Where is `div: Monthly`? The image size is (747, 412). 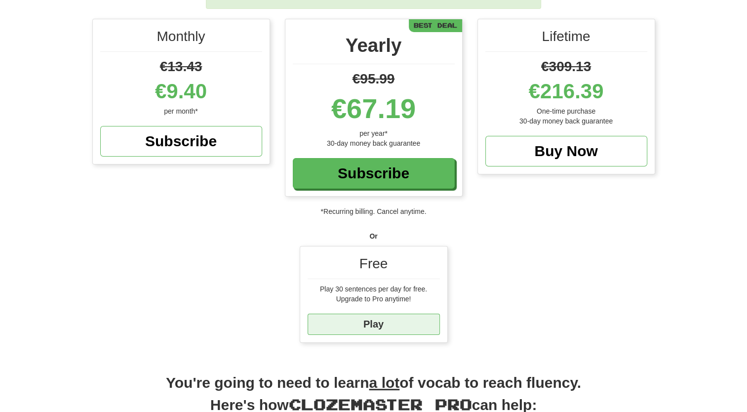 div: Monthly is located at coordinates (181, 39).